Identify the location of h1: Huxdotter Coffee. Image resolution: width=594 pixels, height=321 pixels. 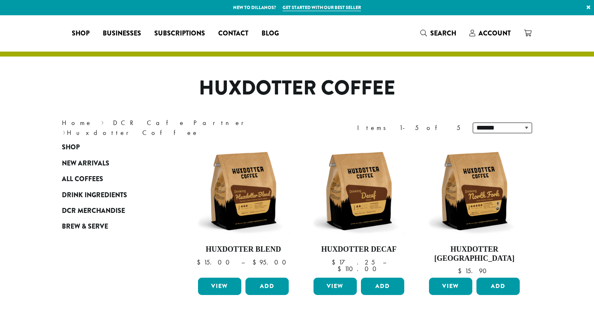
(297, 88).